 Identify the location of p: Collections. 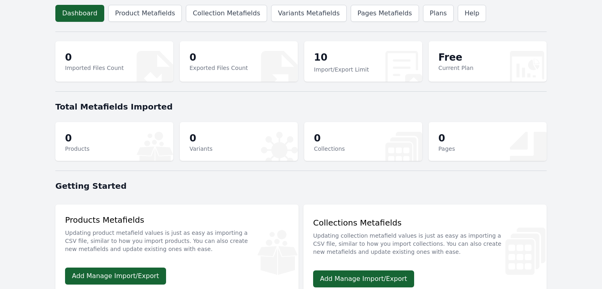
(330, 149).